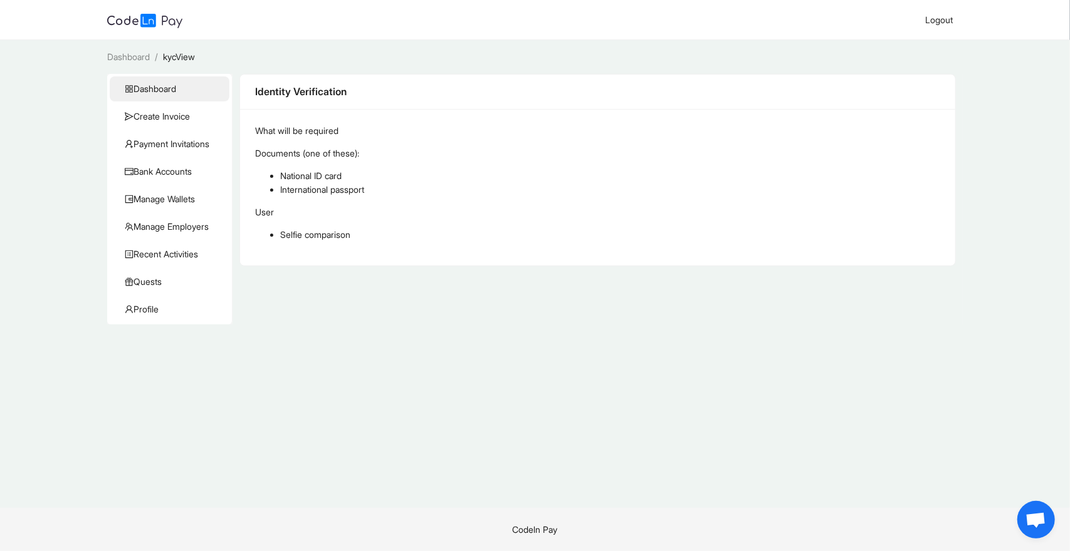 The width and height of the screenshot is (1070, 551). What do you see at coordinates (597, 212) in the screenshot?
I see `p: User` at bounding box center [597, 212].